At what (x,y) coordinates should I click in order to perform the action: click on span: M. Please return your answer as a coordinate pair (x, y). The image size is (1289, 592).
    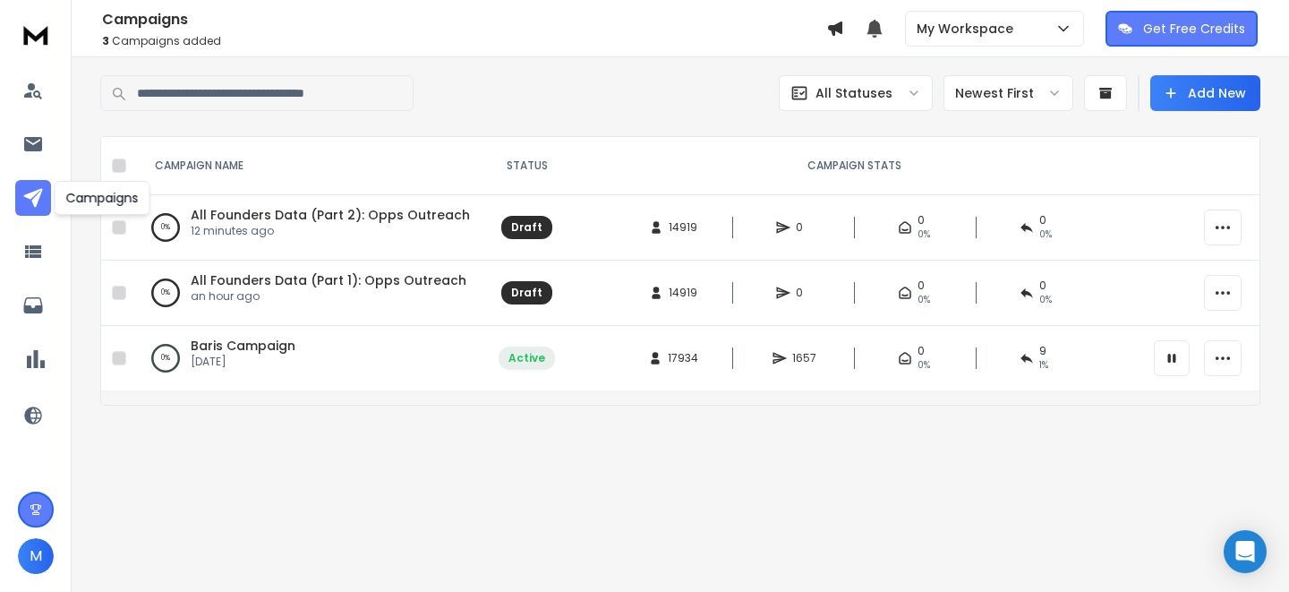
    Looking at the image, I should click on (36, 556).